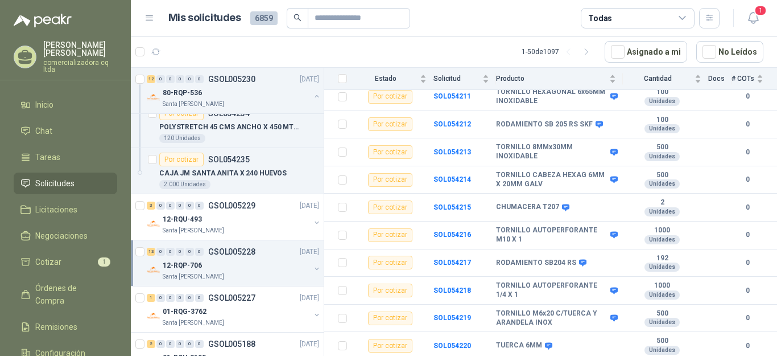 The image size is (777, 356). Describe the element at coordinates (552, 318) in the screenshot. I see `b: TORNILLO M6x20 C/TUERCA Y ARANDELA INOX` at that location.